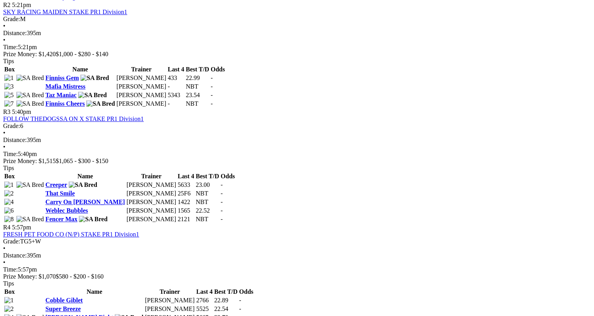  Describe the element at coordinates (226, 301) in the screenshot. I see `td: 22.89` at that location.